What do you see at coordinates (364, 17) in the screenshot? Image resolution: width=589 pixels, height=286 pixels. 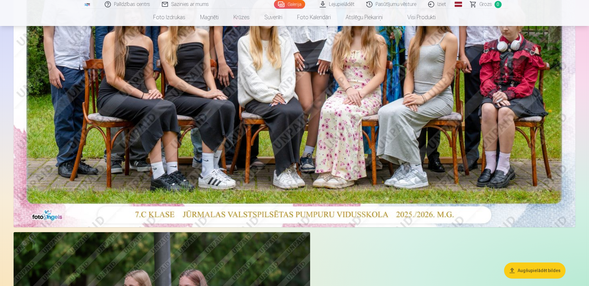 I see `a: Atslēgu piekariņi` at bounding box center [364, 17].